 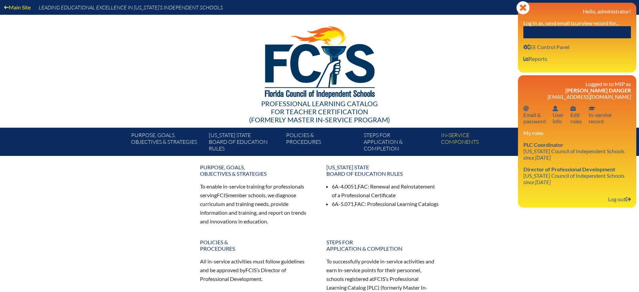 I want to click on img: FCISlogo221.eps, so click(x=319, y=60).